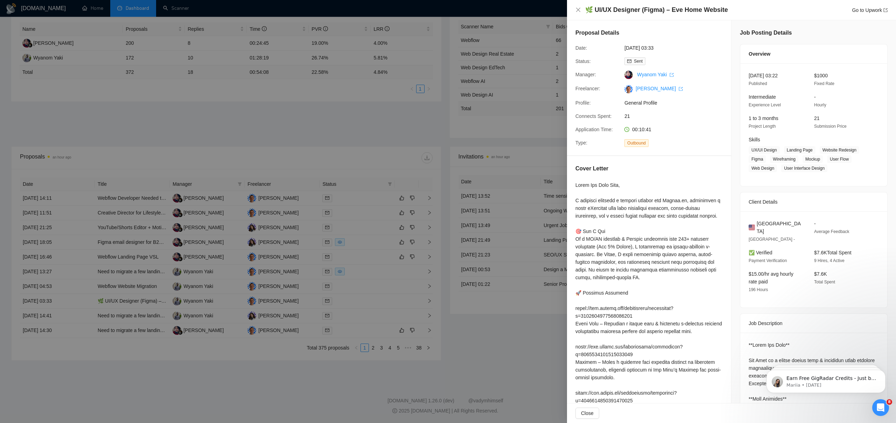  I want to click on span: Skills, so click(754, 140).